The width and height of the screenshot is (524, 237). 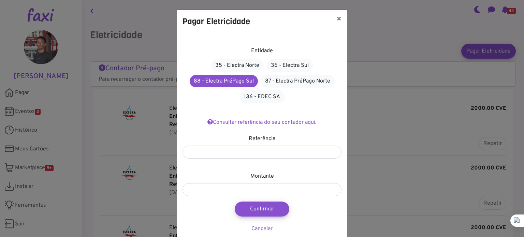 What do you see at coordinates (262, 229) in the screenshot?
I see `a: Cancelar` at bounding box center [262, 229].